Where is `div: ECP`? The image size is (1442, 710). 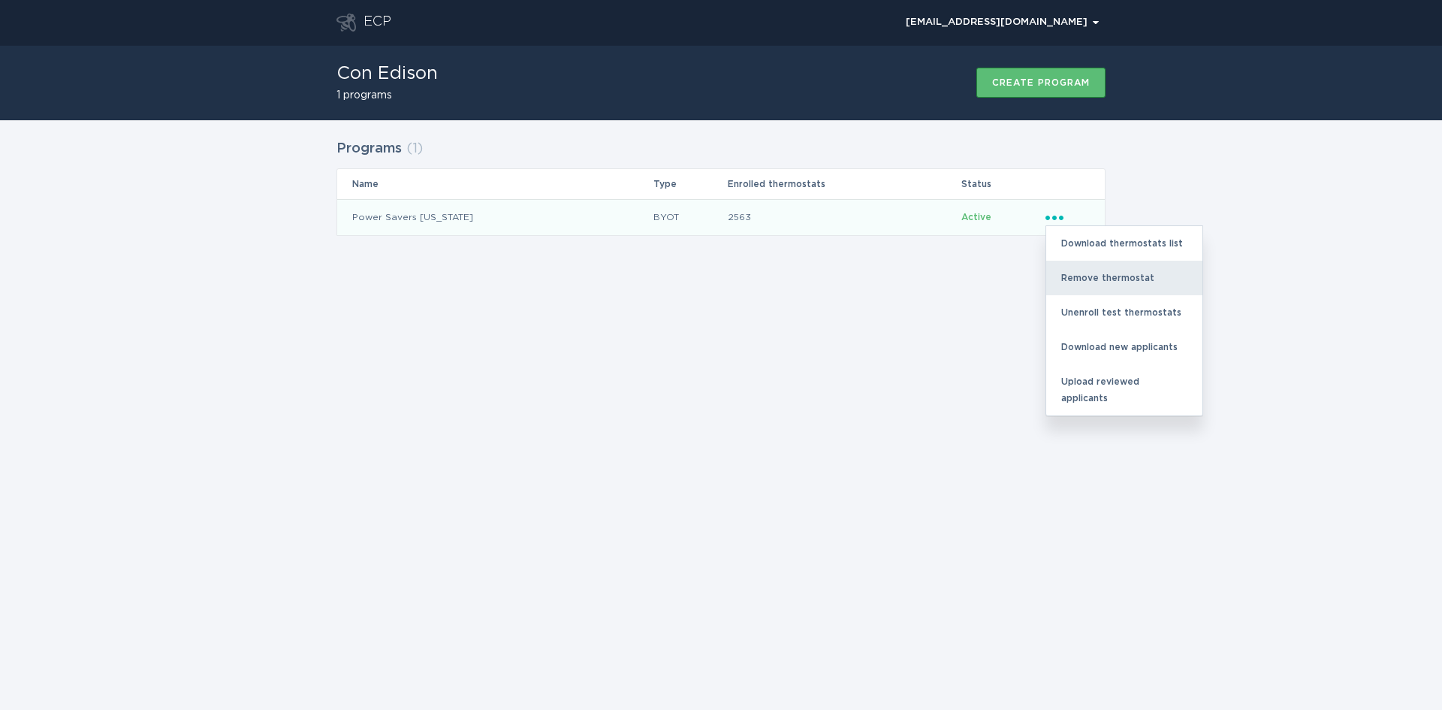
div: ECP is located at coordinates (377, 23).